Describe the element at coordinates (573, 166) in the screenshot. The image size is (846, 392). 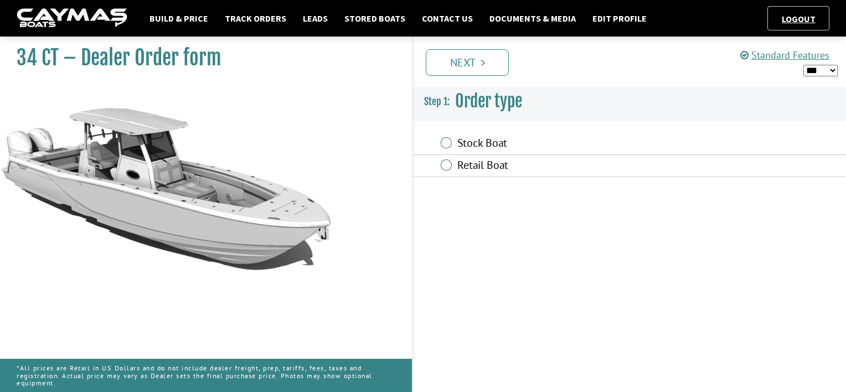
I see `label: Retail Boat` at that location.